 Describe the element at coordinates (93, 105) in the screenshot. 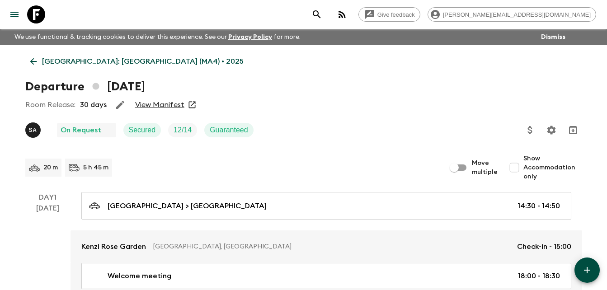

I see `p: 30 days` at that location.